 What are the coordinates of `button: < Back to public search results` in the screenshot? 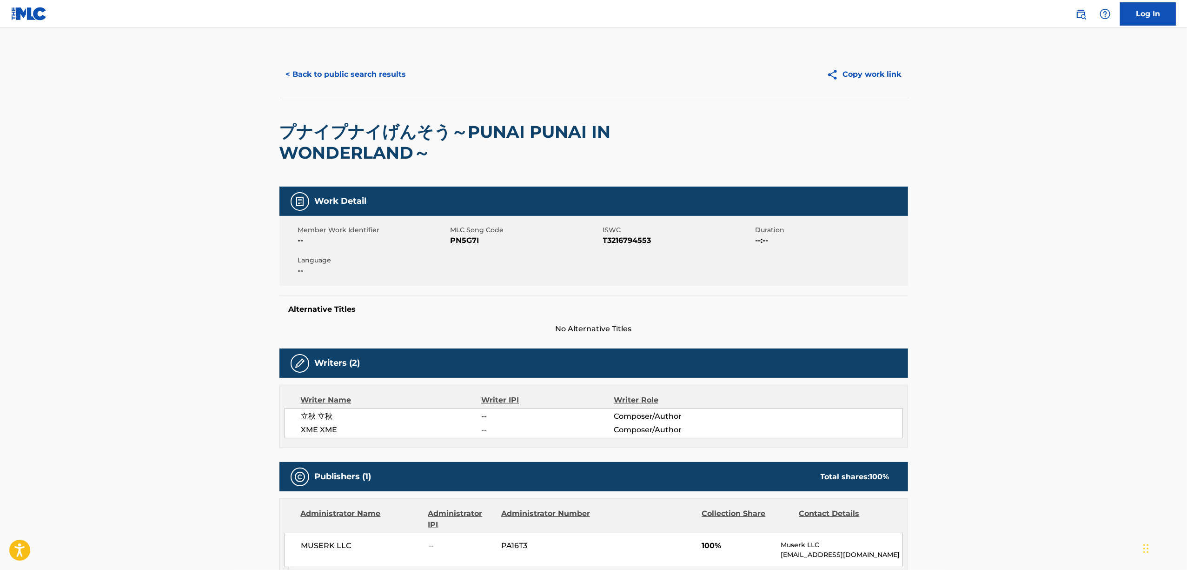 It's located at (346, 74).